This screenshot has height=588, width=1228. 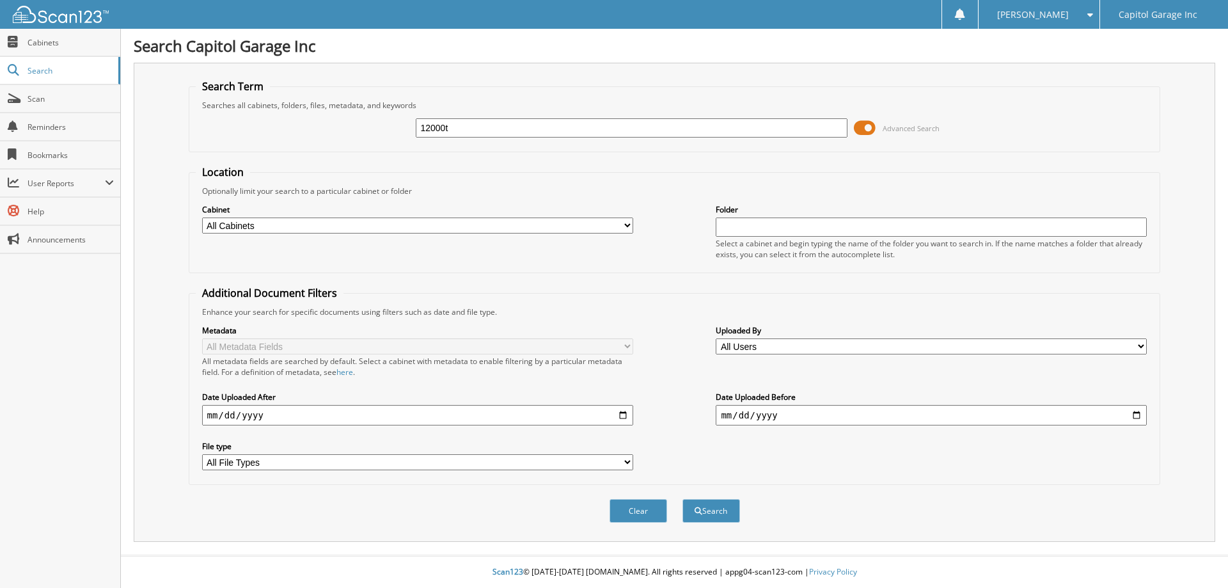 What do you see at coordinates (931, 396) in the screenshot?
I see `label: Date Uploaded Before` at bounding box center [931, 396].